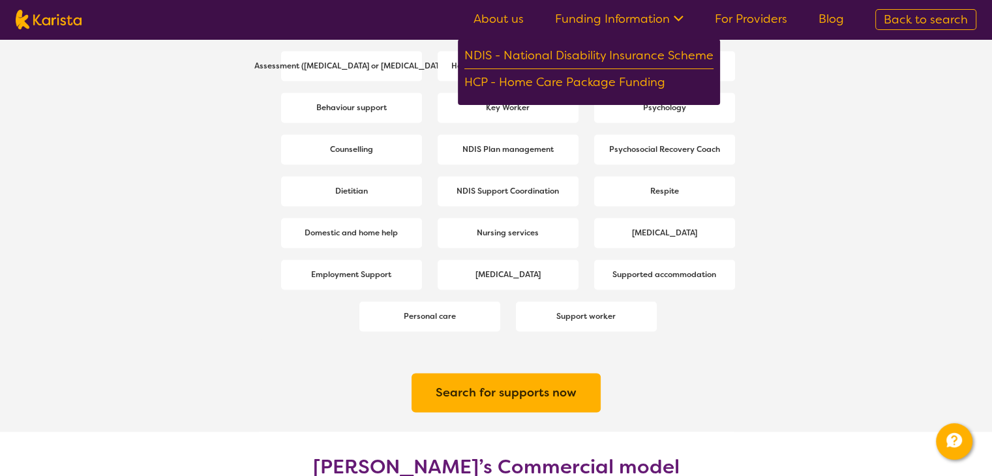 This screenshot has width=992, height=476. What do you see at coordinates (508, 149) in the screenshot?
I see `b: NDIS Plan management` at bounding box center [508, 149].